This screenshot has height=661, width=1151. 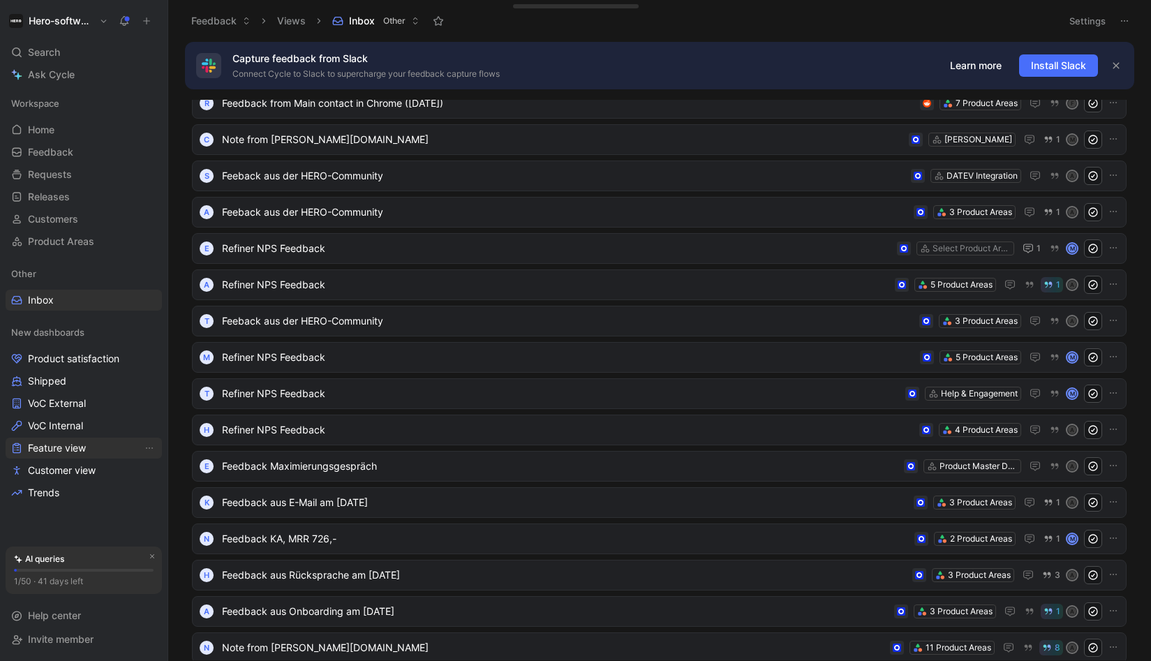 I want to click on div: 11 Product Areas, so click(x=959, y=648).